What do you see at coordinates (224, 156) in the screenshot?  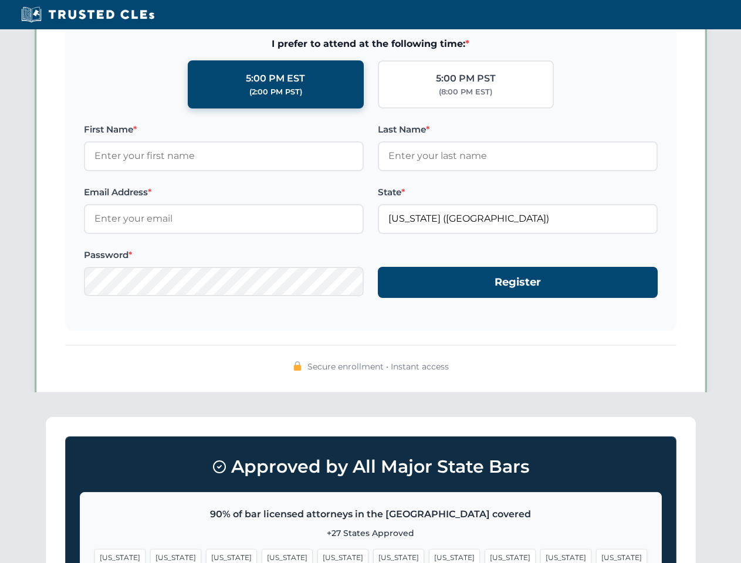 I see `input: Enter your first name` at bounding box center [224, 156].